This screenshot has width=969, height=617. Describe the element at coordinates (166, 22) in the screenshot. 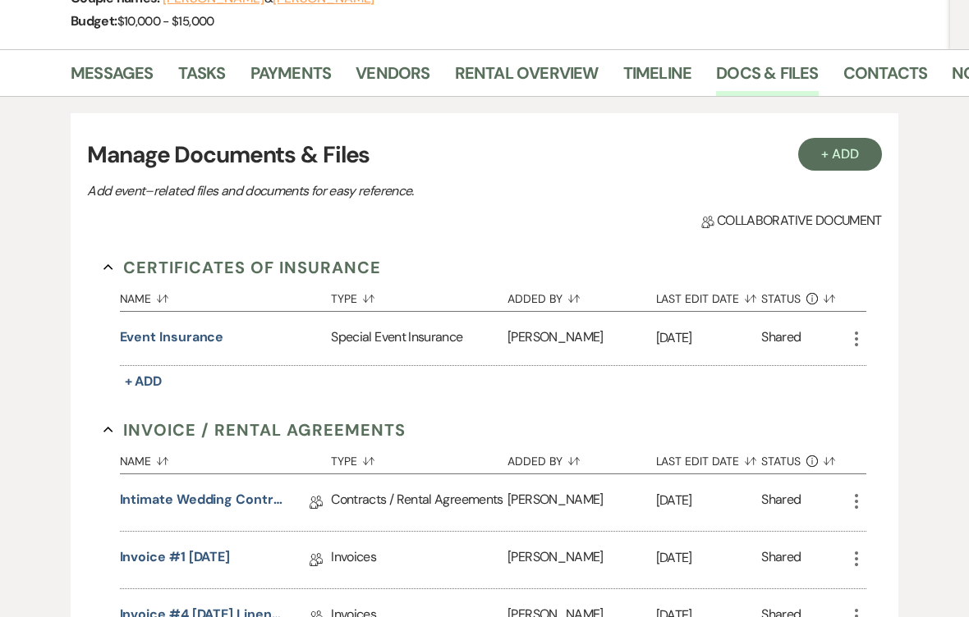

I see `span: $10,000 - $15,000` at that location.